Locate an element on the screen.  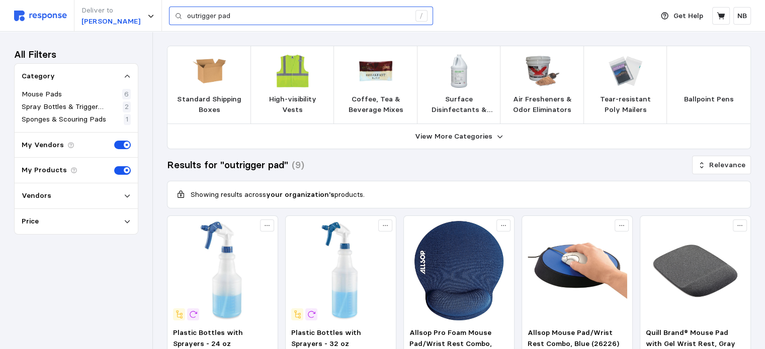
input: Search for a product name or SKU is located at coordinates (298, 16).